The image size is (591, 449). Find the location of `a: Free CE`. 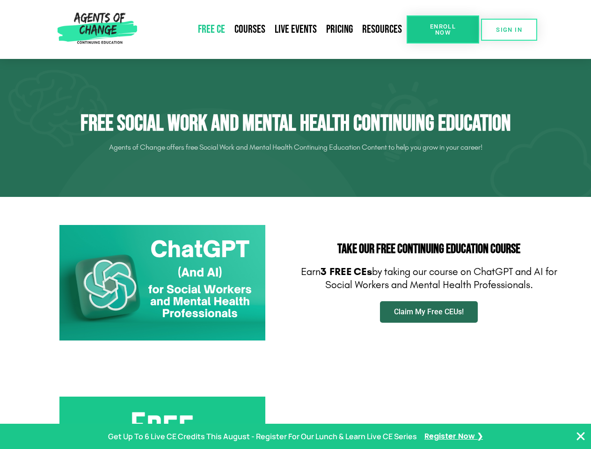

a: Free CE is located at coordinates (212, 29).